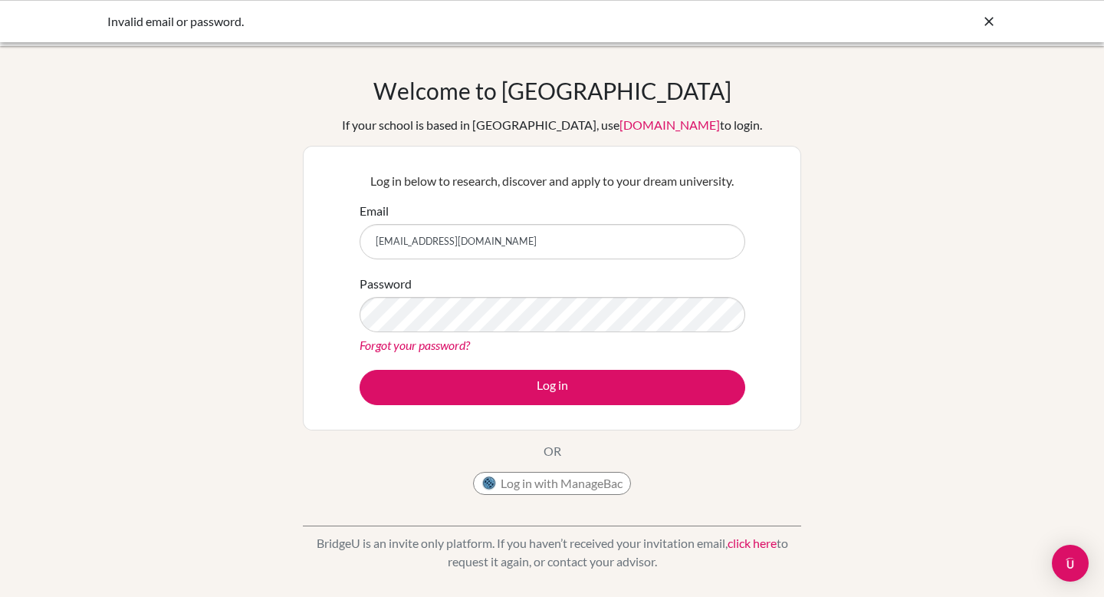 This screenshot has width=1104, height=597. What do you see at coordinates (374, 211) in the screenshot?
I see `label: Email` at bounding box center [374, 211].